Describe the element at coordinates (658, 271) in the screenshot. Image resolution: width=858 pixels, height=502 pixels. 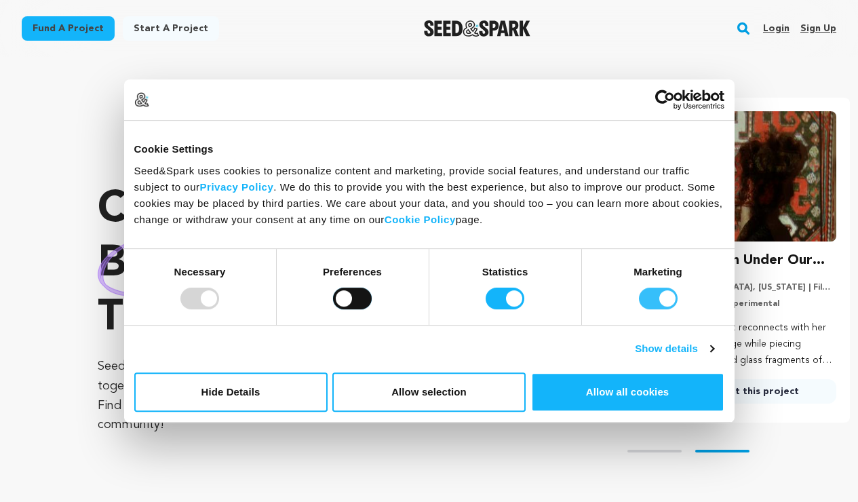
I see `strong: Marketing` at that location.